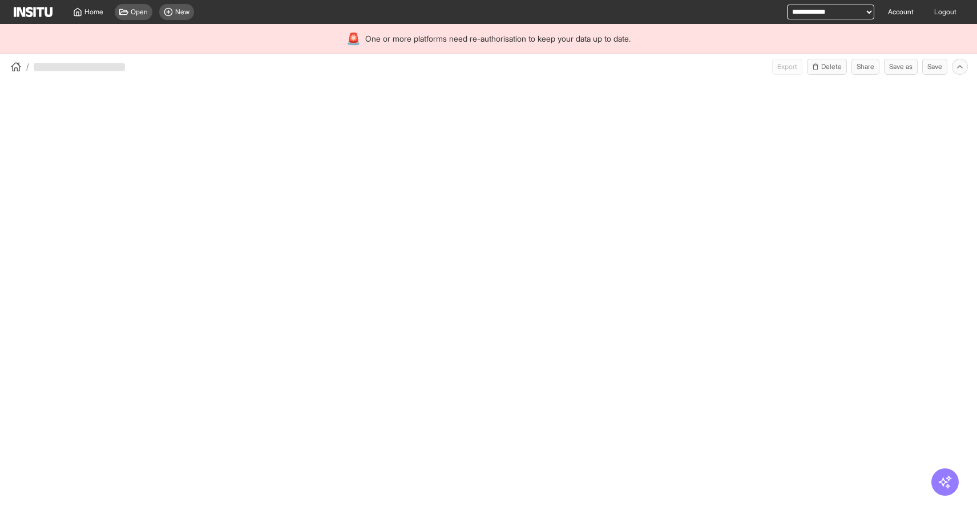 This screenshot has height=514, width=977. I want to click on span: Home, so click(94, 12).